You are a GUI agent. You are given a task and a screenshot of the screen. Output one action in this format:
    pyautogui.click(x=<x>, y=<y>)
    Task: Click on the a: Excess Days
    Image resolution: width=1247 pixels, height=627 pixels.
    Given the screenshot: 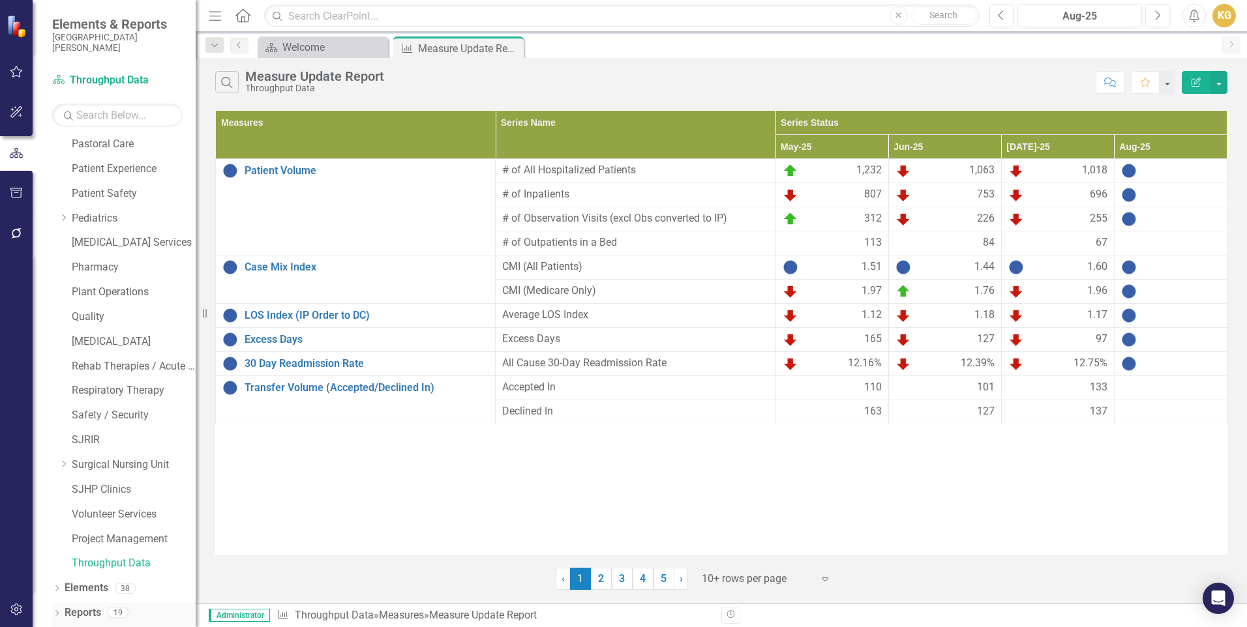 What is the action you would take?
    pyautogui.click(x=367, y=340)
    